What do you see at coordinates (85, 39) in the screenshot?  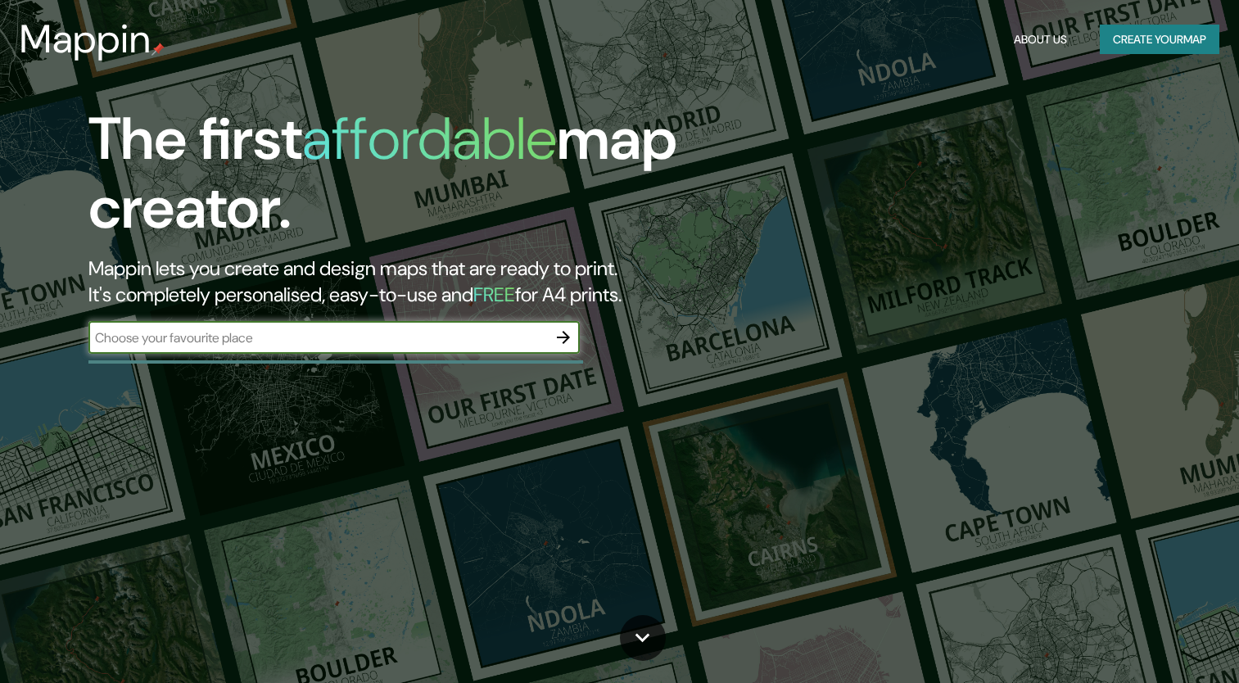 I see `h3: Mappin` at bounding box center [85, 39].